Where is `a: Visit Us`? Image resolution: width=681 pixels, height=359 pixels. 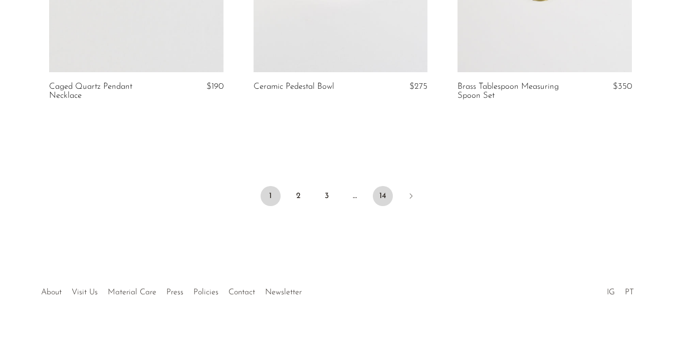
a: Visit Us is located at coordinates (85, 292).